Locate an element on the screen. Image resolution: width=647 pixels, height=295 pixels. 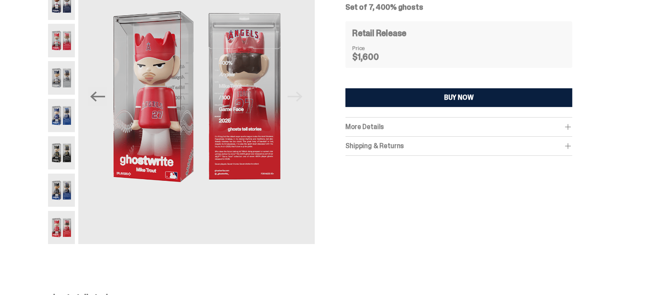
div: Shipping & Returns is located at coordinates (458, 146).